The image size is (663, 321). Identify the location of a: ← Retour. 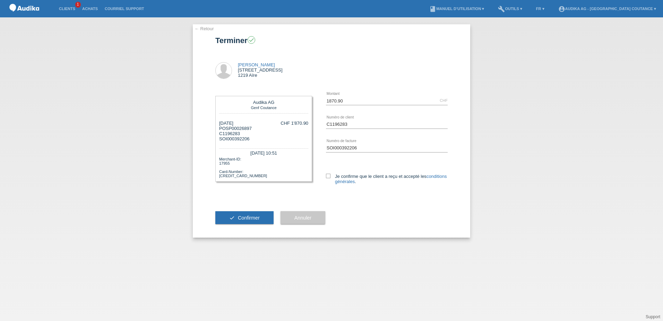
(204, 28).